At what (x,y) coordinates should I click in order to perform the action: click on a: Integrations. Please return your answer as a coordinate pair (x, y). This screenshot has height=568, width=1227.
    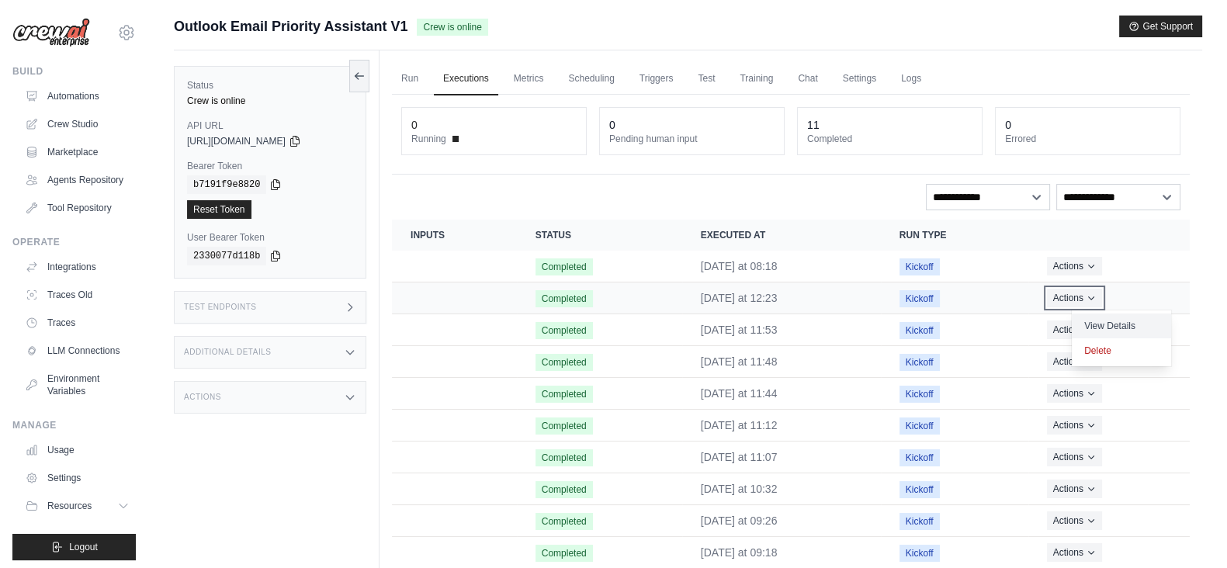
    Looking at the image, I should click on (77, 267).